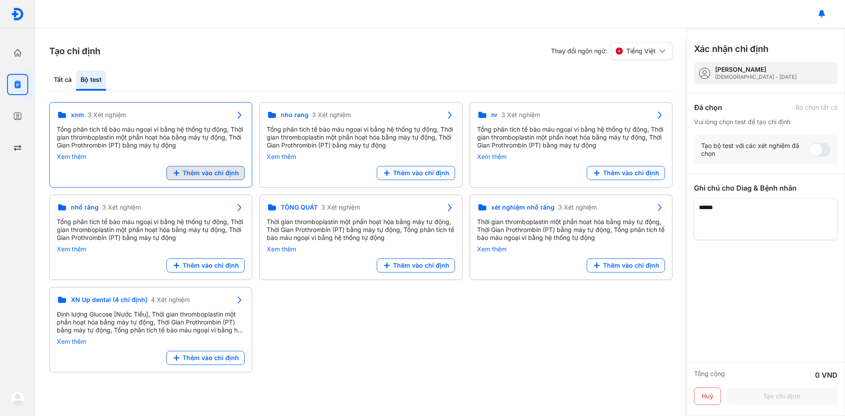  Describe the element at coordinates (612, 51) in the screenshot. I see `div: Thay đổi ngôn ngữ:` at that location.